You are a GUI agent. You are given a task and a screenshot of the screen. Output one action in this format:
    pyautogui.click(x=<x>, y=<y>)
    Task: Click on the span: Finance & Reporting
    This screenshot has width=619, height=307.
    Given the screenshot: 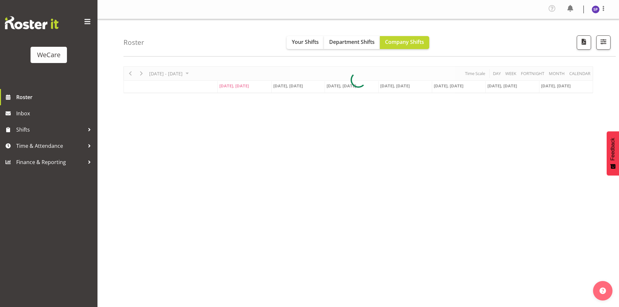 What is the action you would take?
    pyautogui.click(x=50, y=162)
    